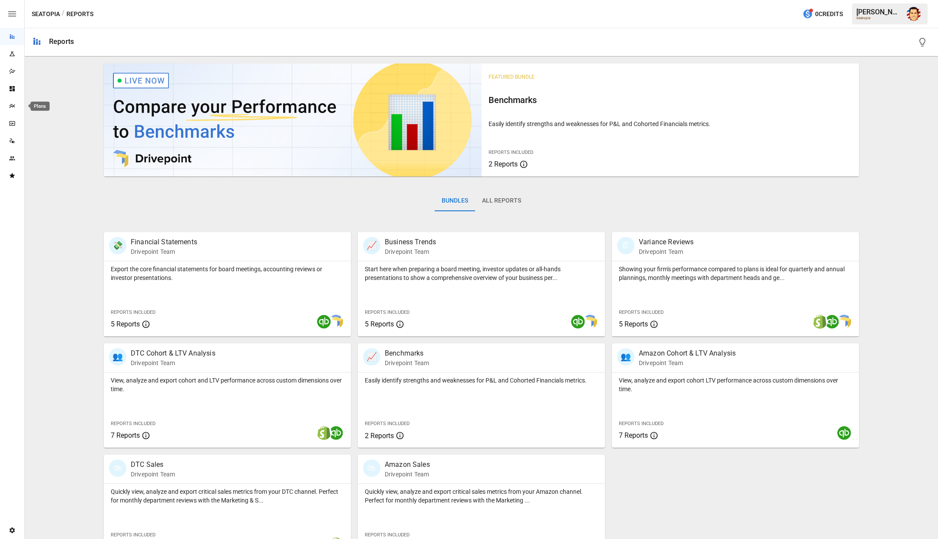 Image resolution: width=938 pixels, height=539 pixels. What do you see at coordinates (40, 106) in the screenshot?
I see `div: Plans` at bounding box center [40, 106].